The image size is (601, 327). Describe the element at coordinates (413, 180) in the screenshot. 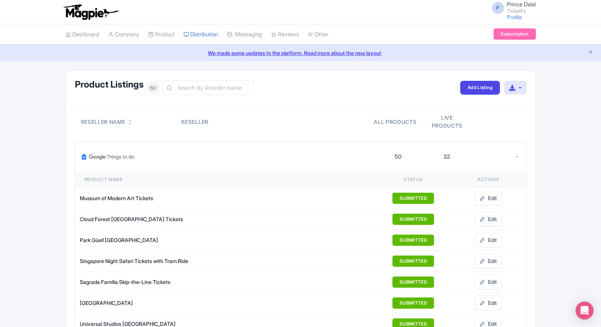

I see `th: Status` at that location.